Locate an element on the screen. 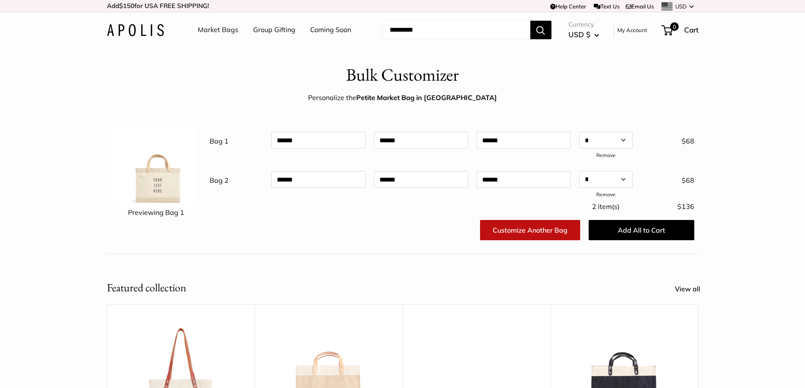 The width and height of the screenshot is (805, 388). input: Search... is located at coordinates (456, 30).